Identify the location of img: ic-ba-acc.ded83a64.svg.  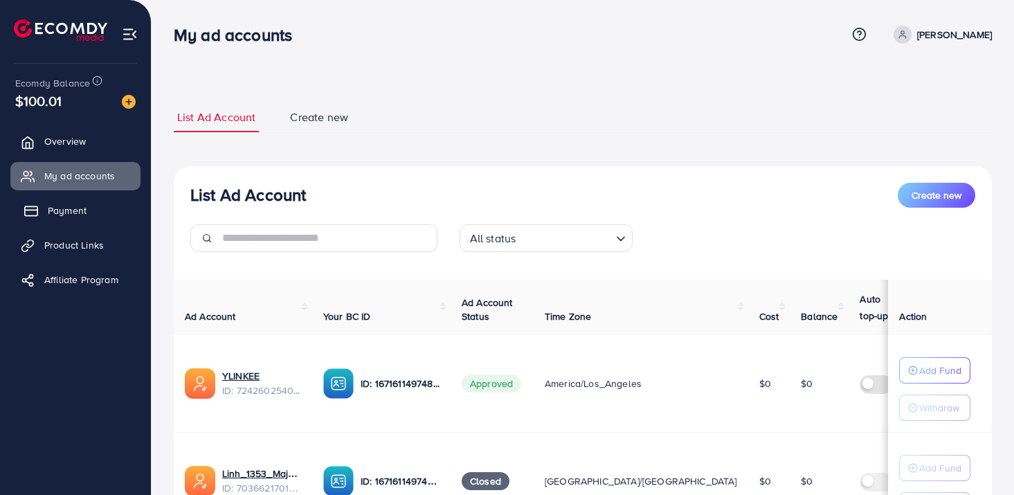
(338, 383).